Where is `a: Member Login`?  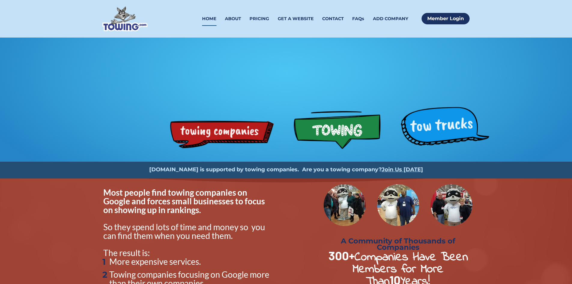
a: Member Login is located at coordinates (445, 19).